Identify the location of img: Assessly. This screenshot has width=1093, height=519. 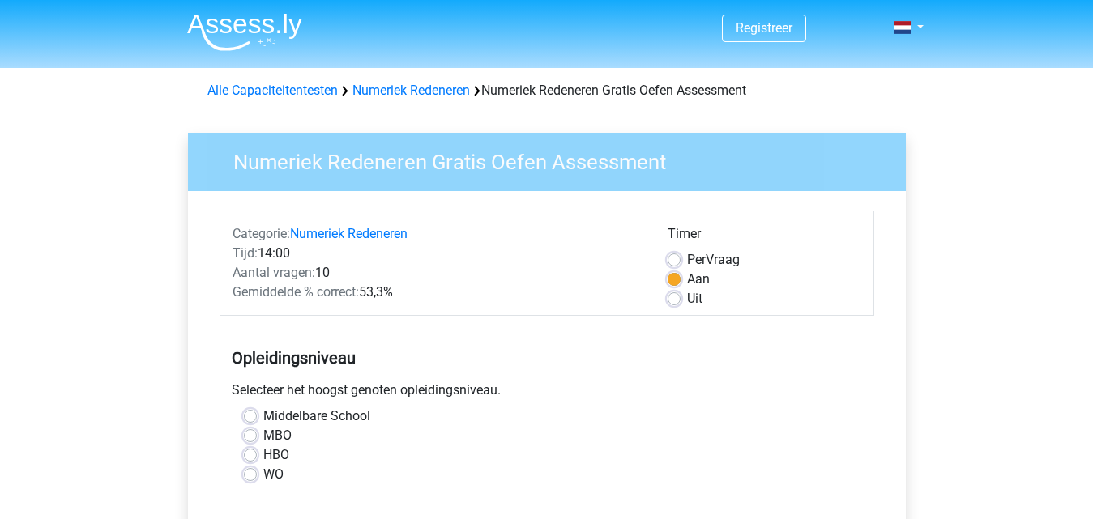
(245, 32).